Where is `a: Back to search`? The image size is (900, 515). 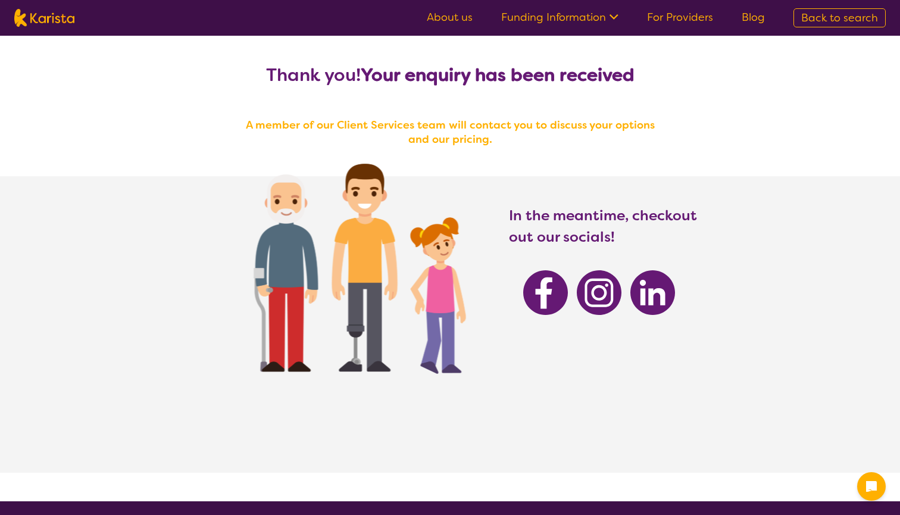
a: Back to search is located at coordinates (839, 18).